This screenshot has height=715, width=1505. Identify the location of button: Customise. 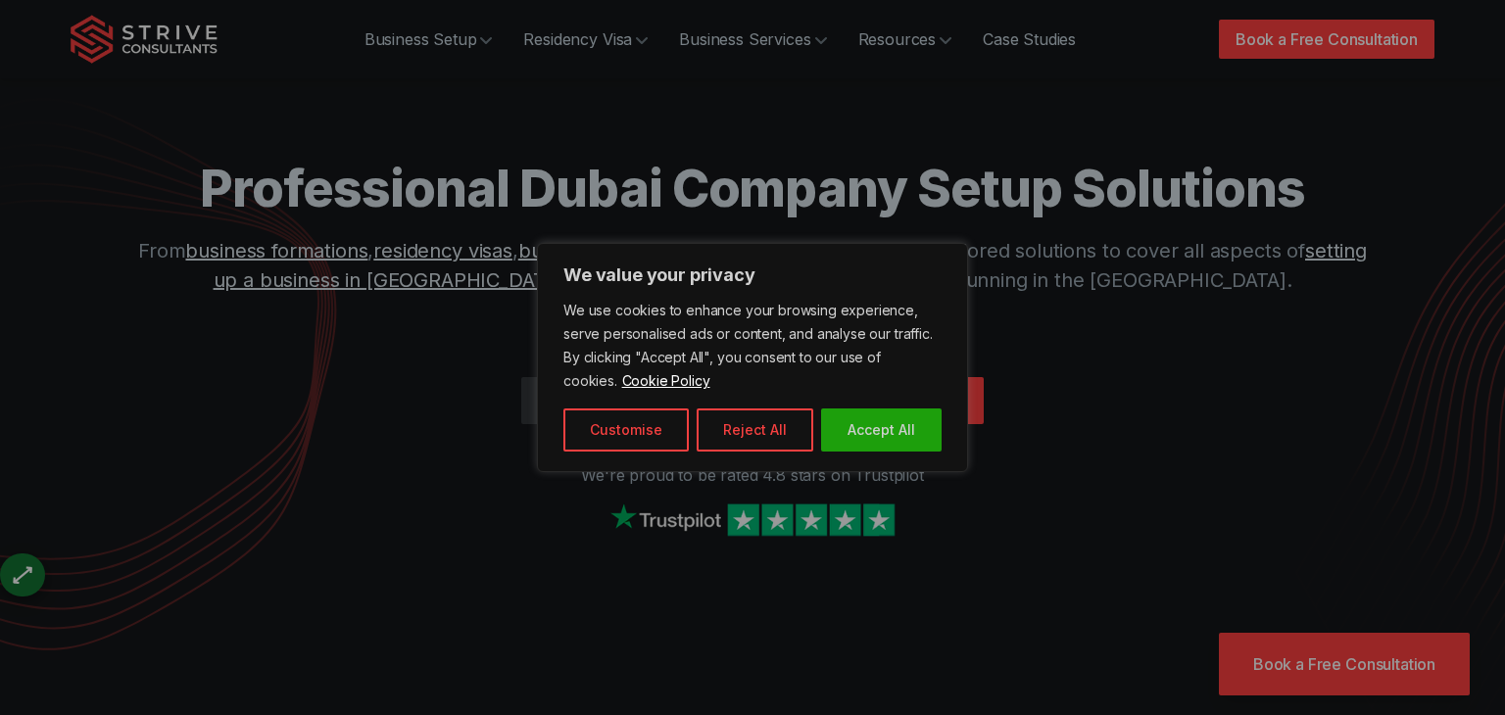
(626, 430).